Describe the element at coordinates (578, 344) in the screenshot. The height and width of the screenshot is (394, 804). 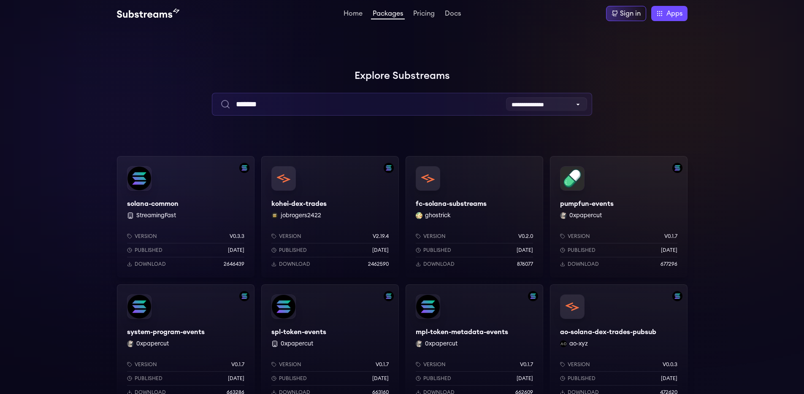
I see `button: ao-xyz` at that location.